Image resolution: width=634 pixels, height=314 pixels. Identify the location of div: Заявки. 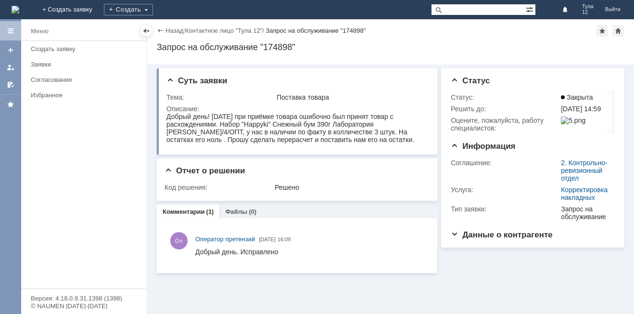
(86, 64).